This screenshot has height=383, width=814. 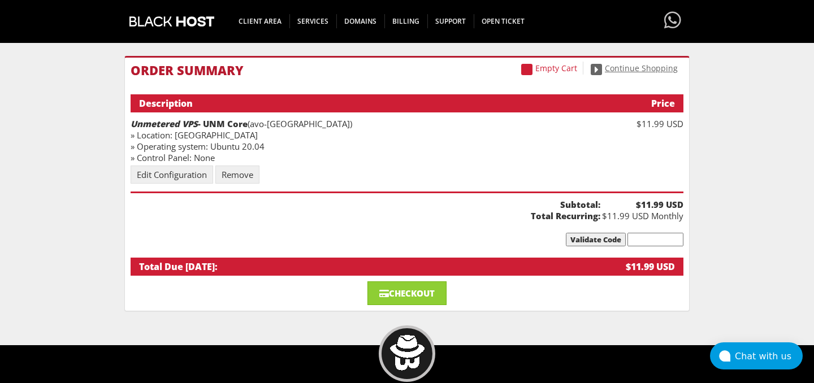 What do you see at coordinates (769, 356) in the screenshot?
I see `div: Chat with us` at bounding box center [769, 356].